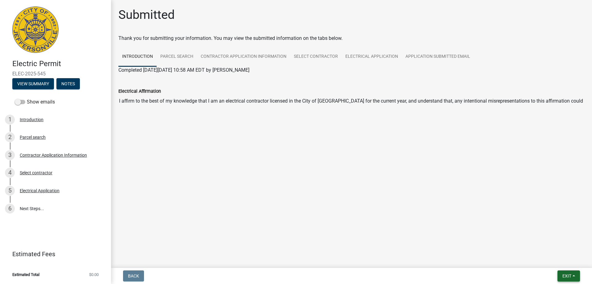 The width and height of the screenshot is (592, 284). What do you see at coordinates (53, 254) in the screenshot?
I see `a: Estimated Fees` at bounding box center [53, 254].